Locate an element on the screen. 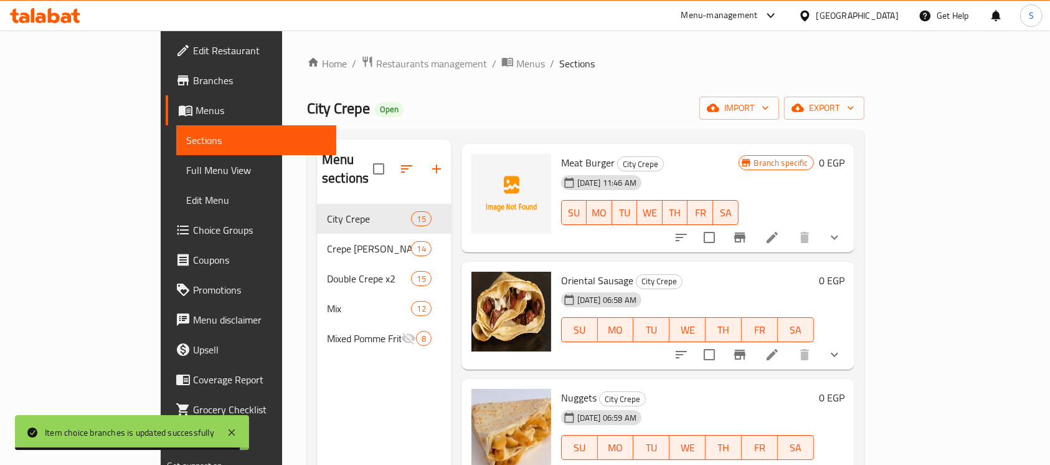  span: Mixed Pomme Frites is located at coordinates (364, 338).